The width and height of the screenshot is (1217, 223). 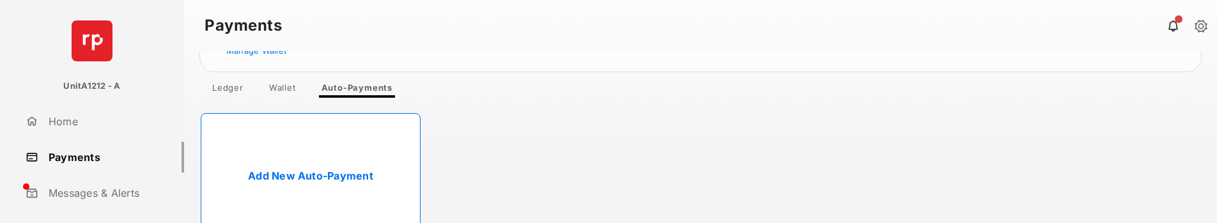 I want to click on a: Ledger, so click(x=227, y=90).